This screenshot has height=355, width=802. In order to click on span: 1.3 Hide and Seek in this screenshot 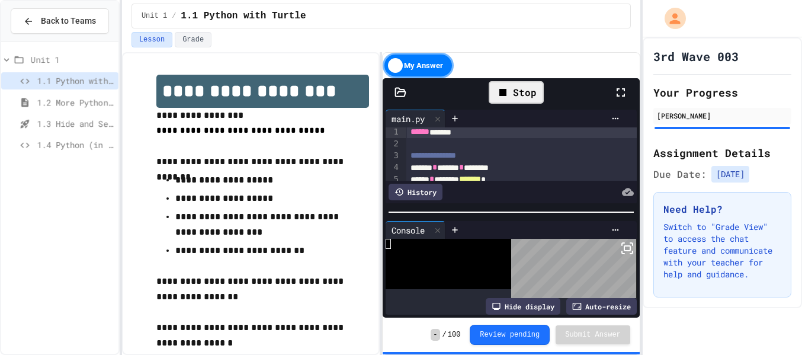, I will do `click(75, 123)`.